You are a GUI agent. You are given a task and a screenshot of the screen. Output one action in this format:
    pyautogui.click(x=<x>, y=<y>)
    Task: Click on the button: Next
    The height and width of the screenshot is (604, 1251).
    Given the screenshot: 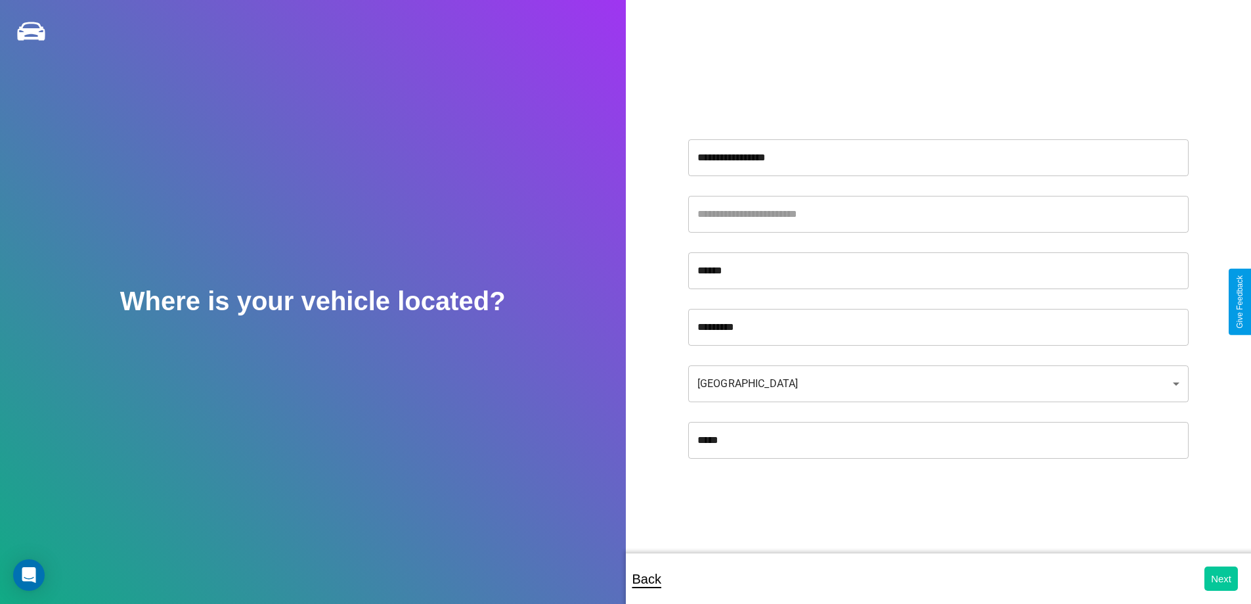 What is the action you would take?
    pyautogui.click(x=1221, y=578)
    